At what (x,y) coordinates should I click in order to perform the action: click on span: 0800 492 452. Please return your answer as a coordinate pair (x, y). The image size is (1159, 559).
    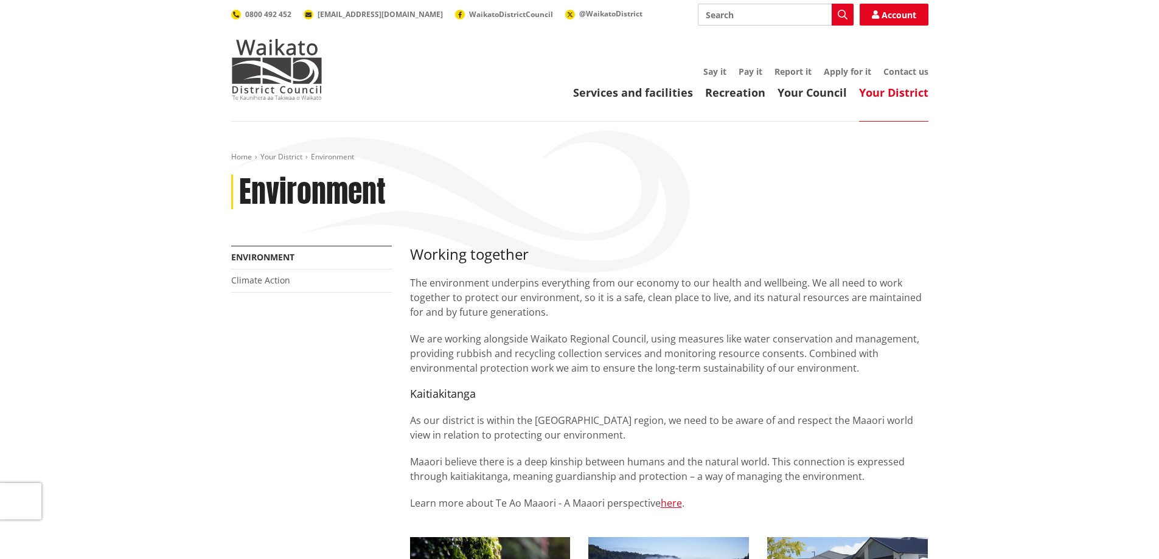
    Looking at the image, I should click on (268, 14).